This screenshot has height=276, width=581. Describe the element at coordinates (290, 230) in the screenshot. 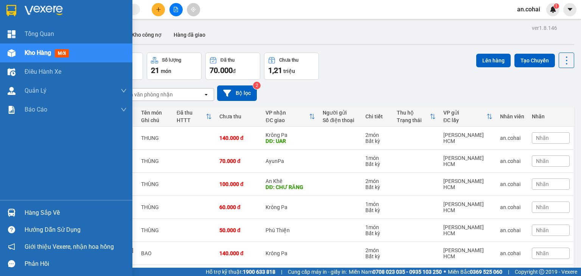

I see `div: Phú Thiện` at that location.